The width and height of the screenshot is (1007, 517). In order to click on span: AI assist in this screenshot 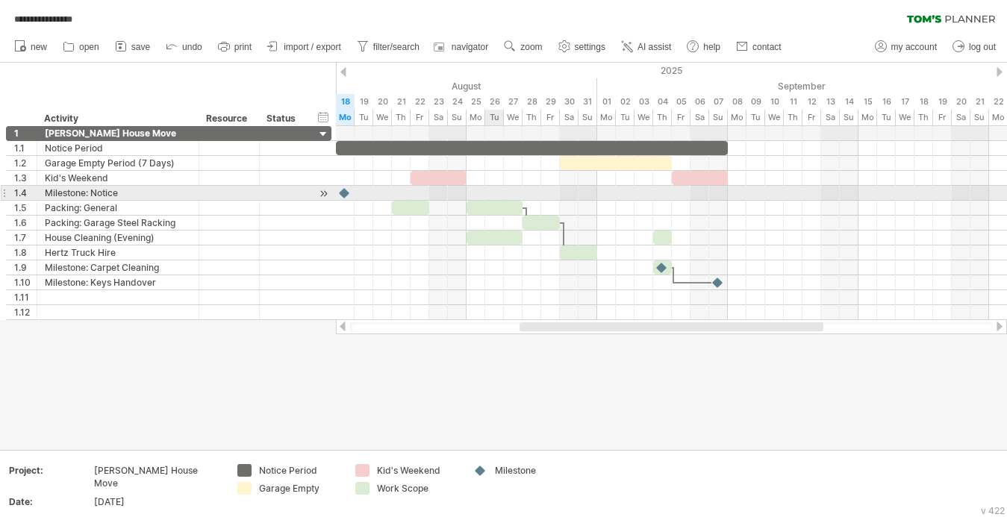, I will do `click(654, 47)`.